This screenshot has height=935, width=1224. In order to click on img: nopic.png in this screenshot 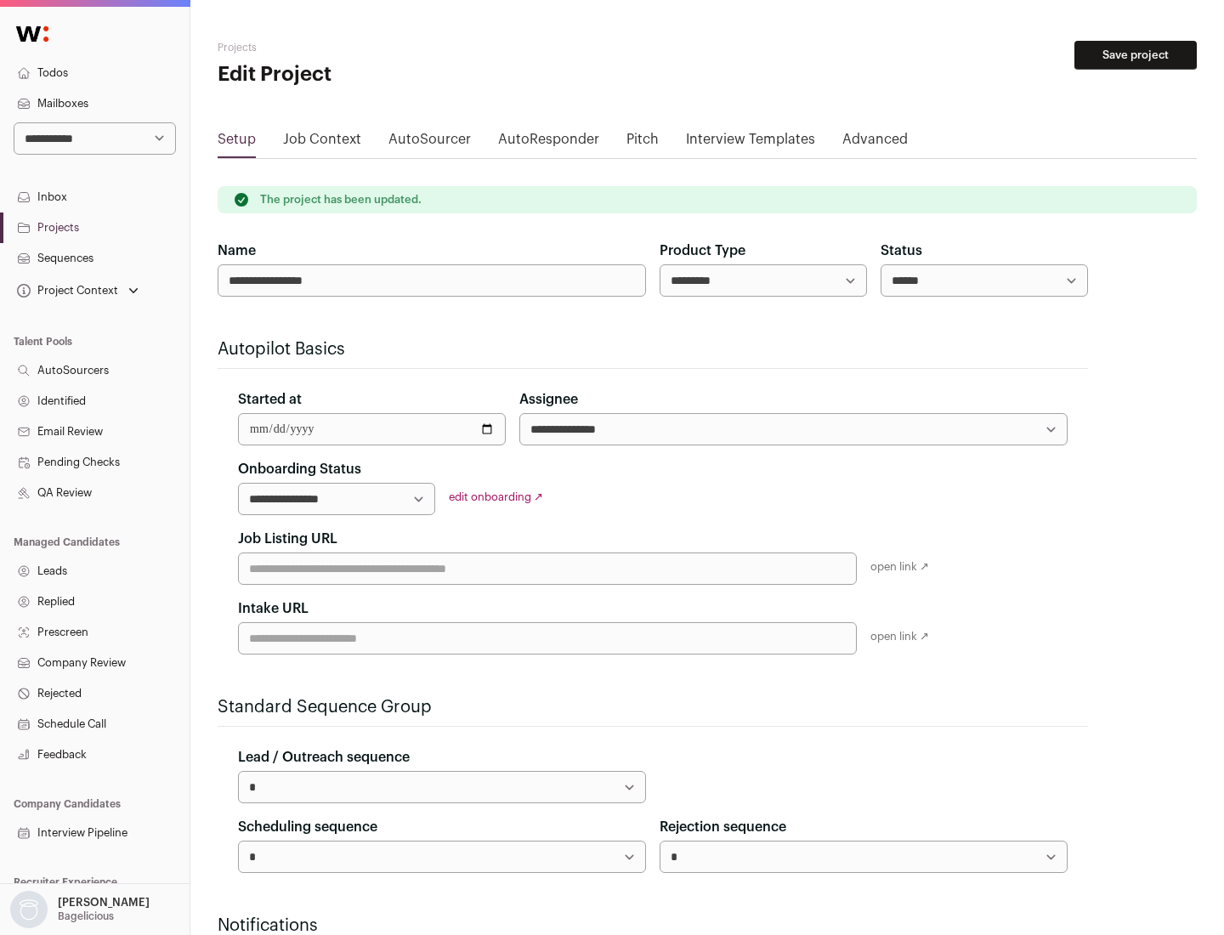, I will do `click(29, 910)`.